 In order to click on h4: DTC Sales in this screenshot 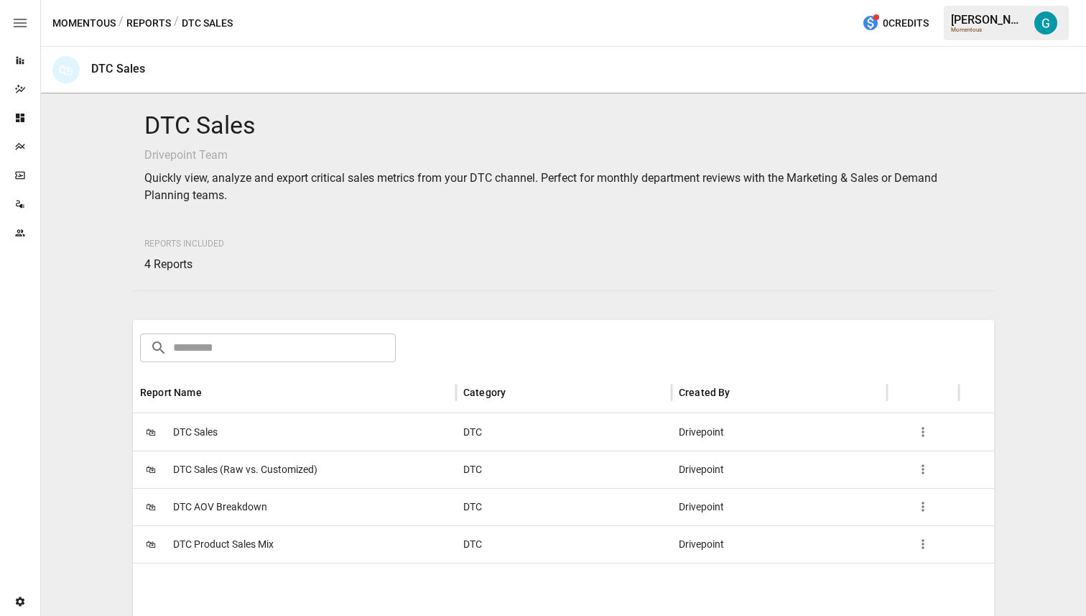, I will do `click(563, 126)`.